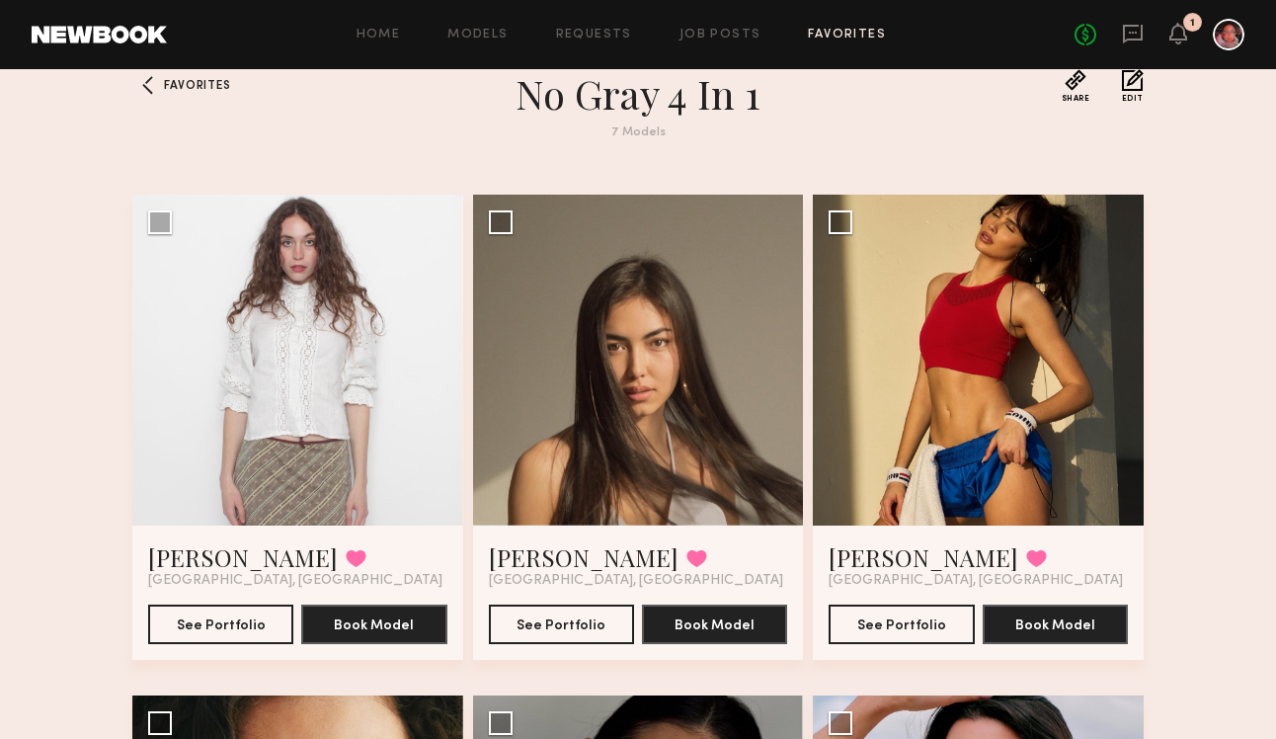  I want to click on button: Edit, so click(1133, 86).